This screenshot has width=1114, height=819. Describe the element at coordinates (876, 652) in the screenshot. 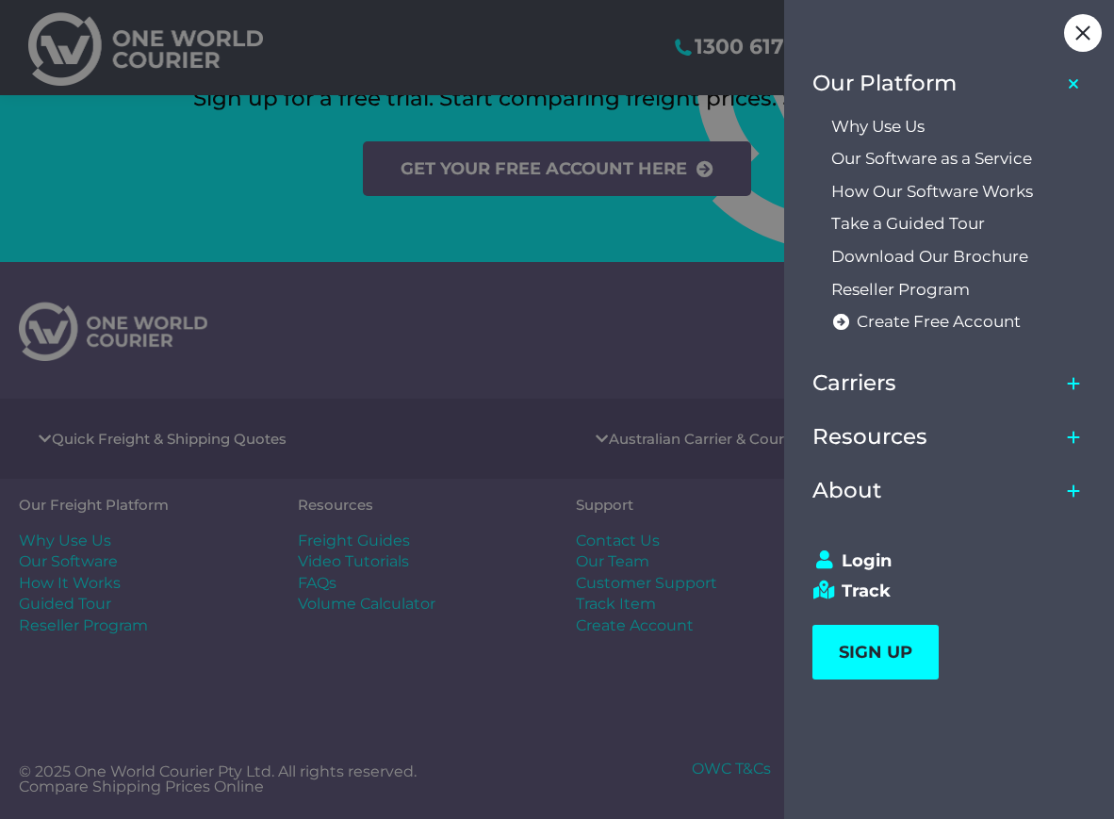

I see `span: SIGN UP` at that location.